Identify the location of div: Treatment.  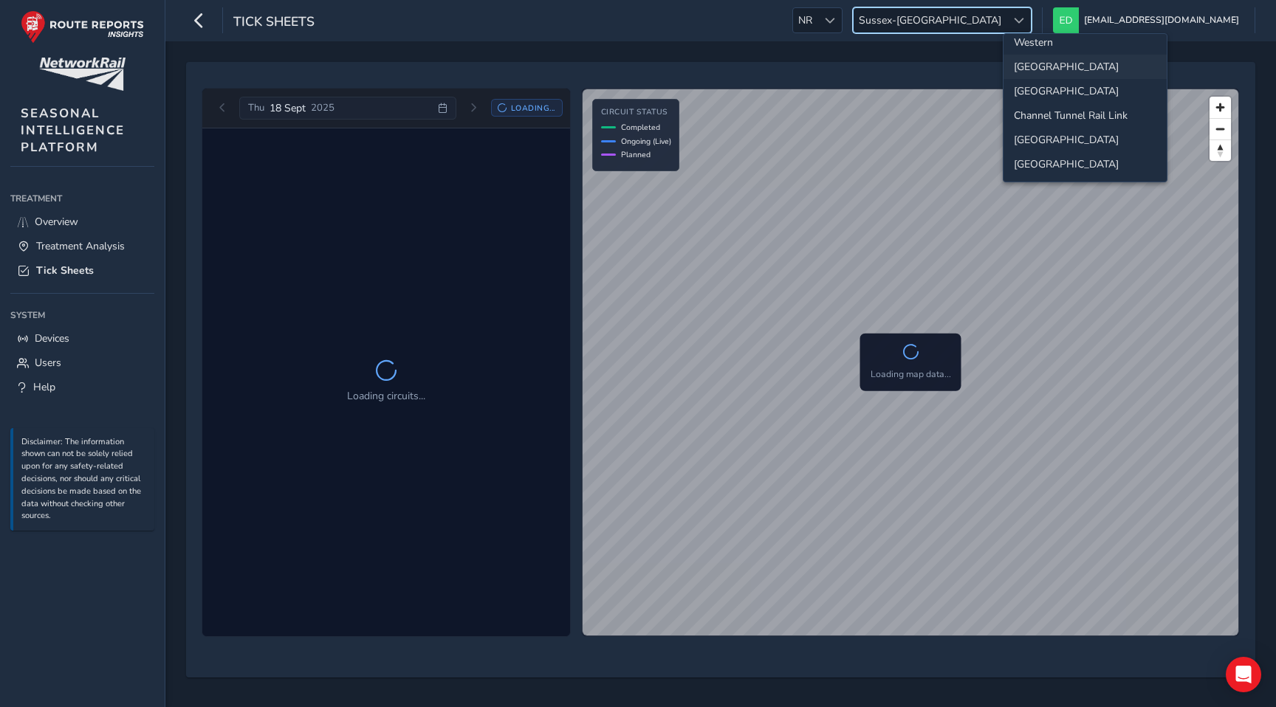
(82, 199).